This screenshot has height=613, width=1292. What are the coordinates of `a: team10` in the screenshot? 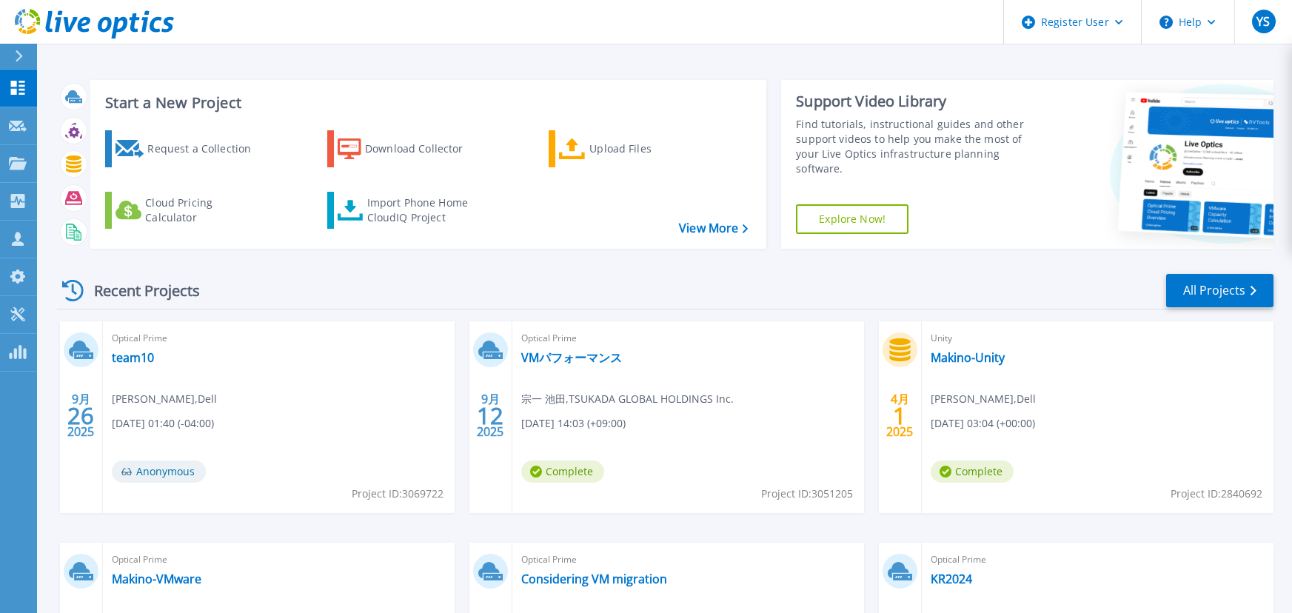 It's located at (133, 358).